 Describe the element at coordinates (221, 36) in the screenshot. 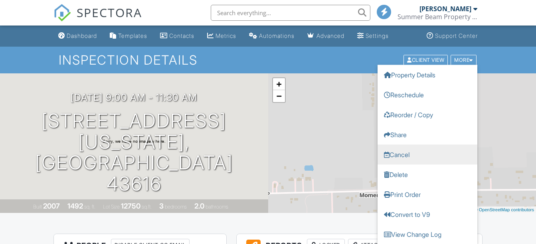

I see `a: Metrics` at that location.